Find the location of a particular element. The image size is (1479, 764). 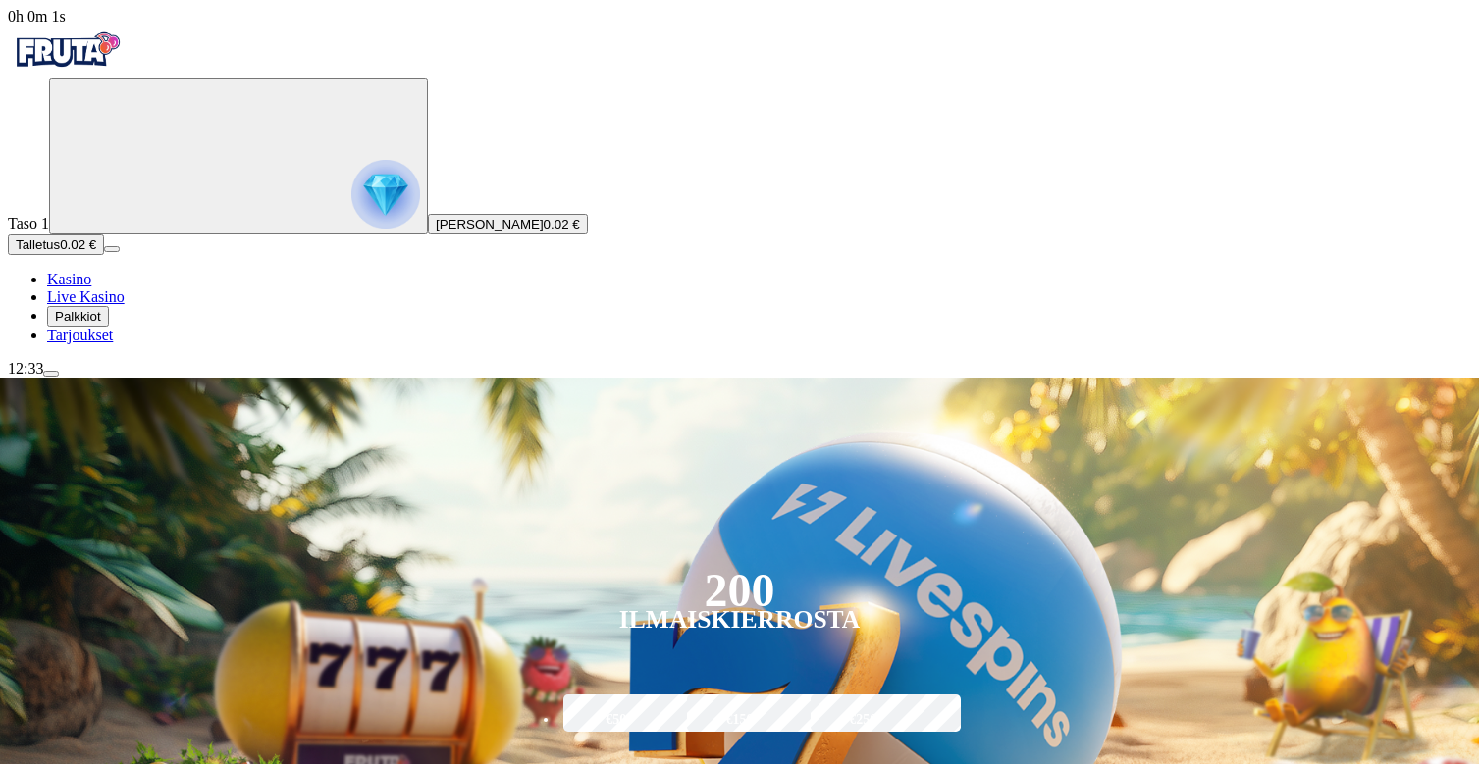

a: Fruta is located at coordinates (67, 69).